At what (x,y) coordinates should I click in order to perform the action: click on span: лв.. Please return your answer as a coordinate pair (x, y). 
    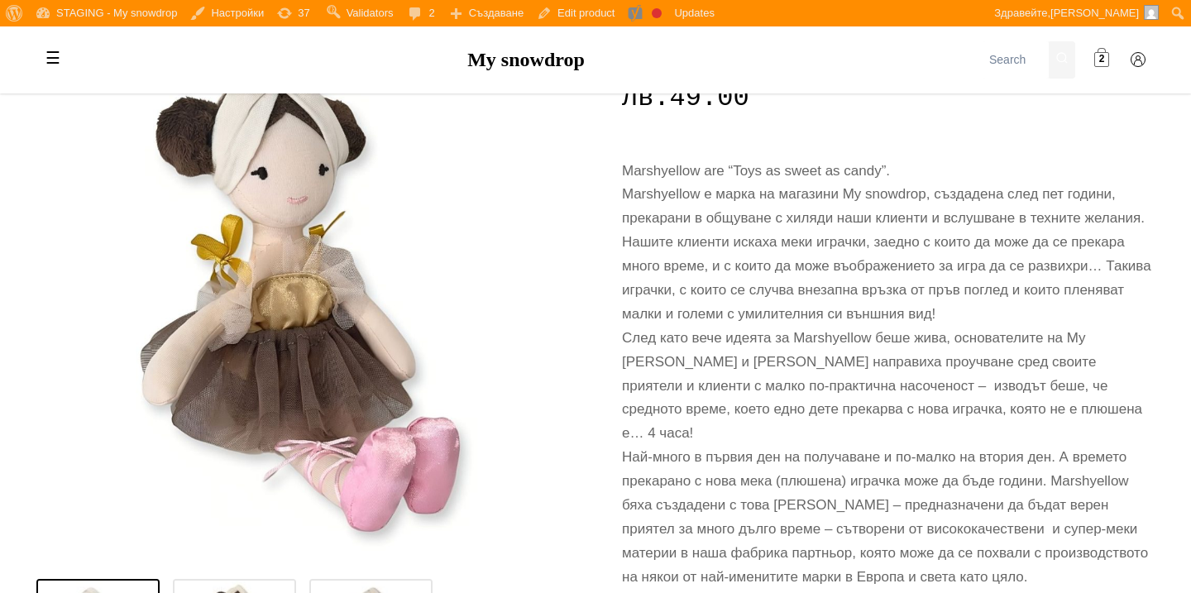
    Looking at the image, I should click on (646, 98).